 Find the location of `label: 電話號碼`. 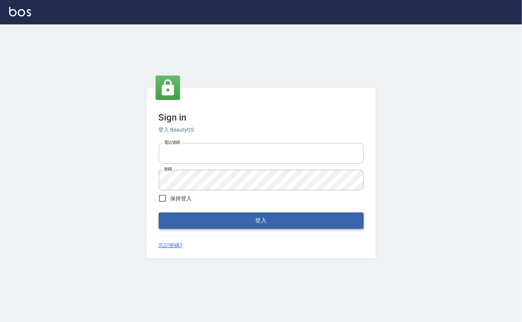

label: 電話號碼 is located at coordinates (172, 143).